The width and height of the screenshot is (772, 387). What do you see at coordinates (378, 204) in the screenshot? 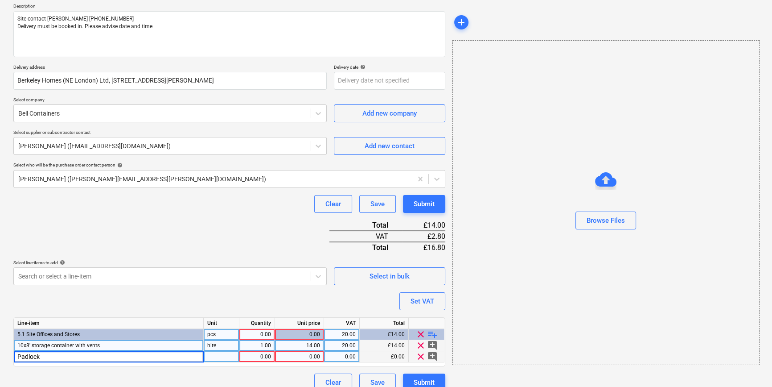
I see `div: Save` at bounding box center [378, 204].